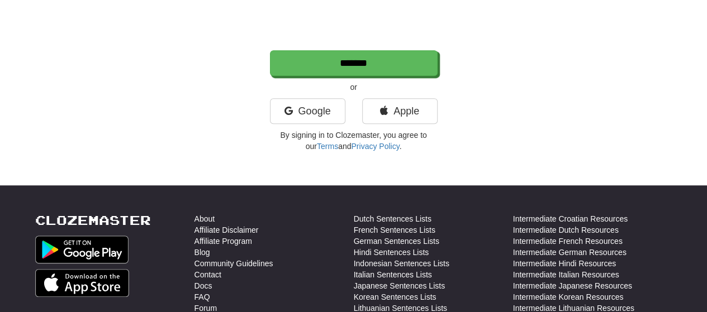 The width and height of the screenshot is (707, 312). What do you see at coordinates (396, 241) in the screenshot?
I see `a: German Sentences Lists` at bounding box center [396, 241].